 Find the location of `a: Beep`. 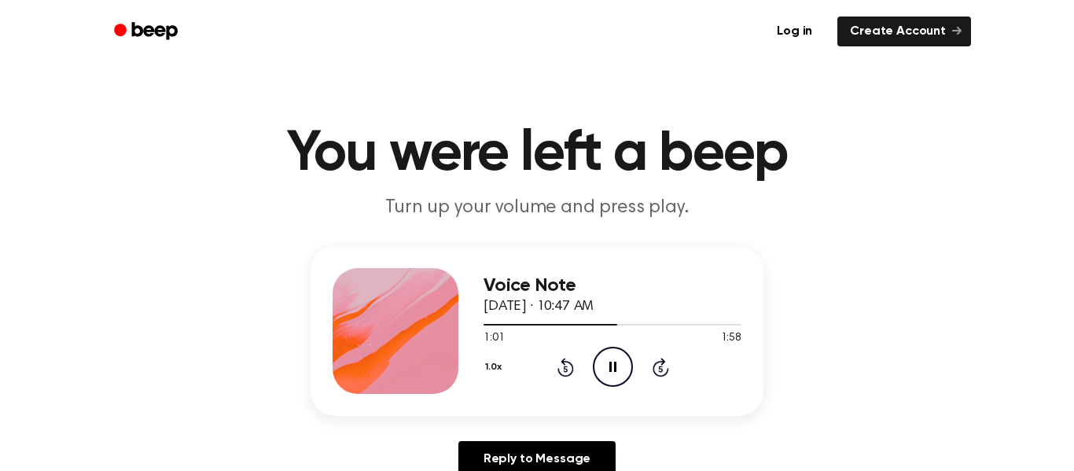

a: Beep is located at coordinates (147, 31).